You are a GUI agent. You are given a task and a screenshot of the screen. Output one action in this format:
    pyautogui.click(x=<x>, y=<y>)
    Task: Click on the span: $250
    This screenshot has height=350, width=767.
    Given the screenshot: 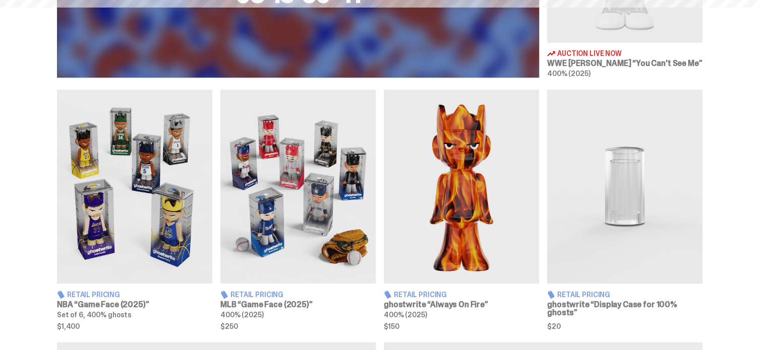 What is the action you would take?
    pyautogui.click(x=298, y=327)
    